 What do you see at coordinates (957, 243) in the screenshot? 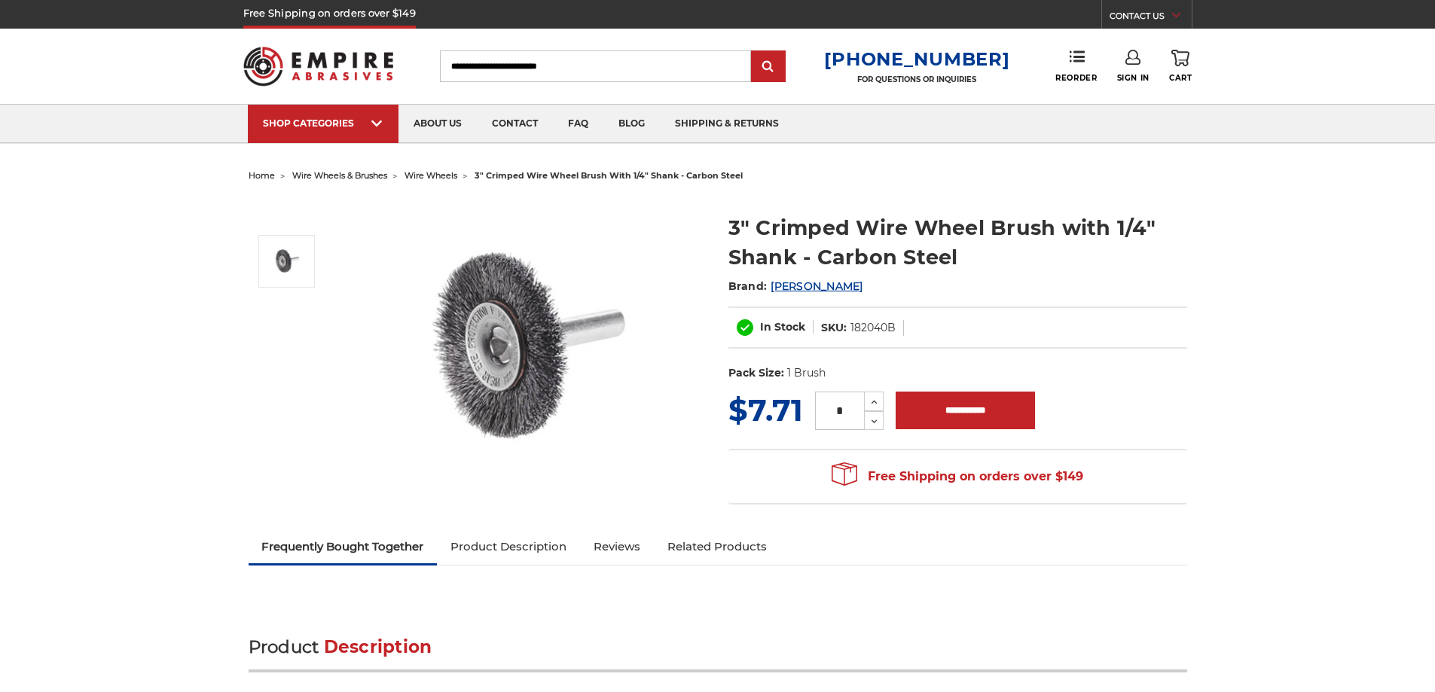
I see `h1: 3" Crimped Wire Wheel Brush with 1/4" Shank - Carbon Steel` at bounding box center [957, 243].